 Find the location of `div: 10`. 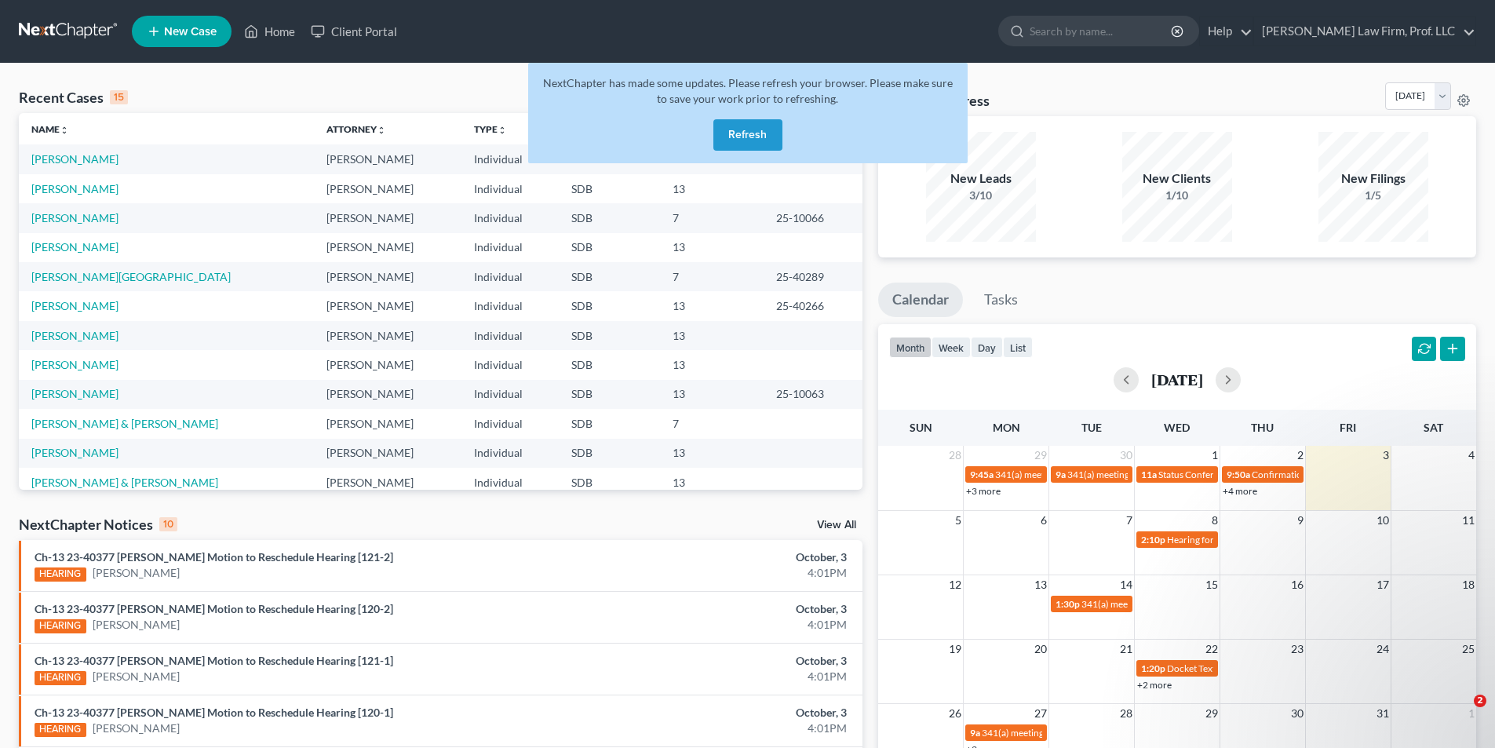

div: 10 is located at coordinates (168, 524).